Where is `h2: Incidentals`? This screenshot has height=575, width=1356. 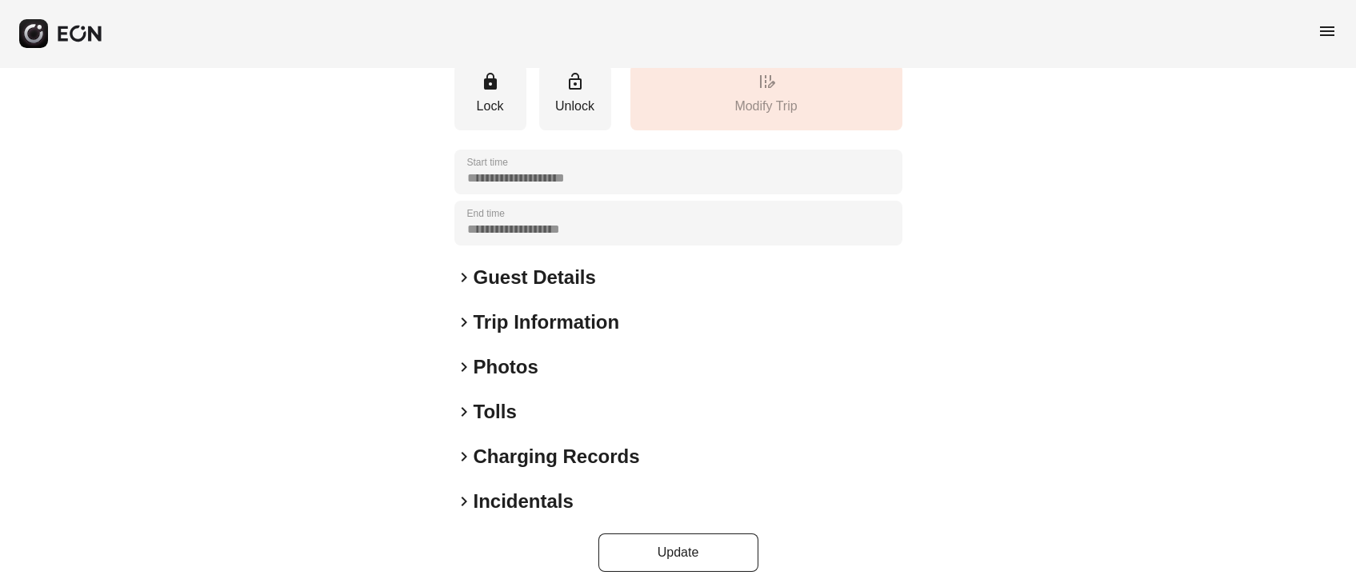
h2: Incidentals is located at coordinates (523, 501).